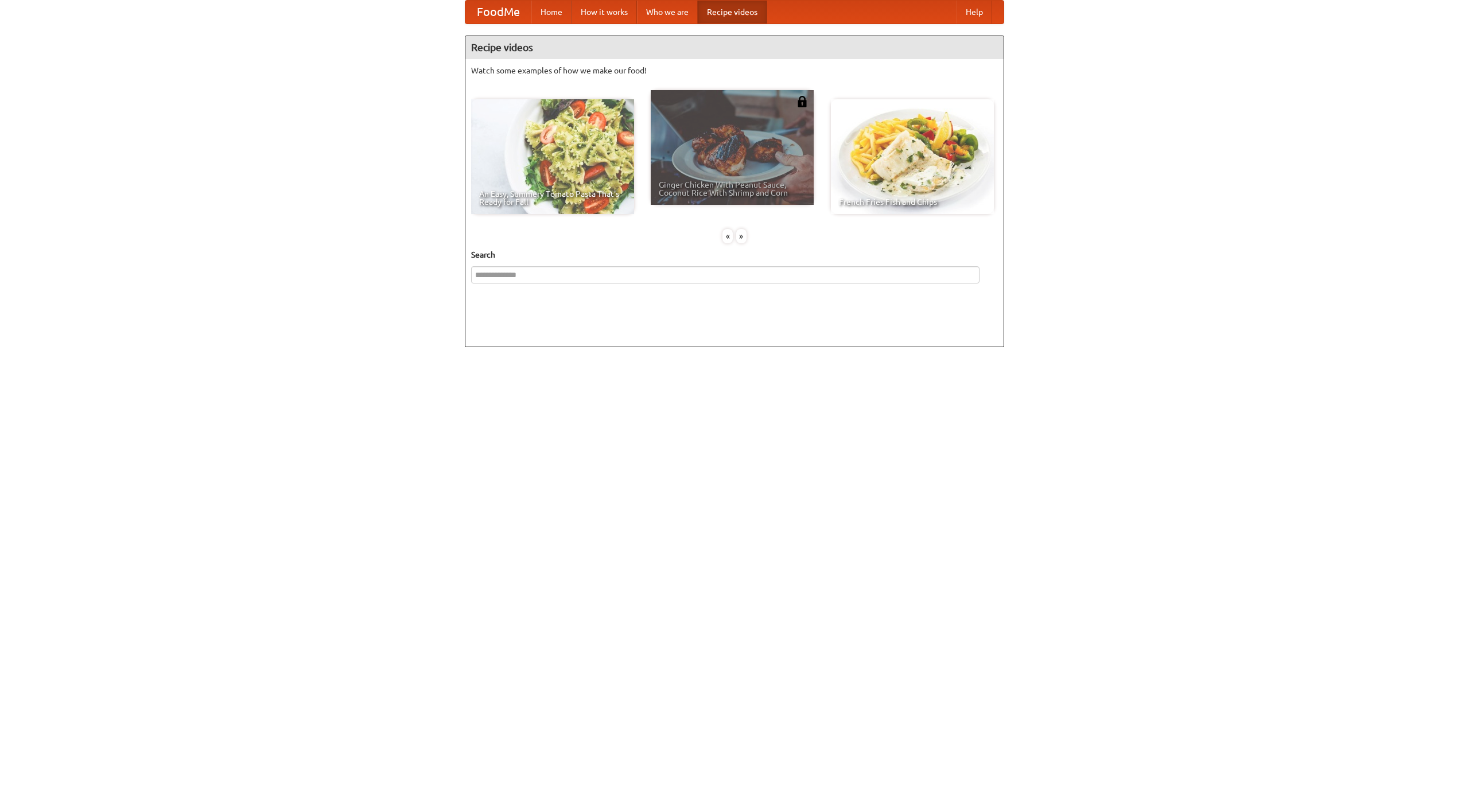 The width and height of the screenshot is (1469, 812). What do you see at coordinates (668, 12) in the screenshot?
I see `a: Who we are` at bounding box center [668, 12].